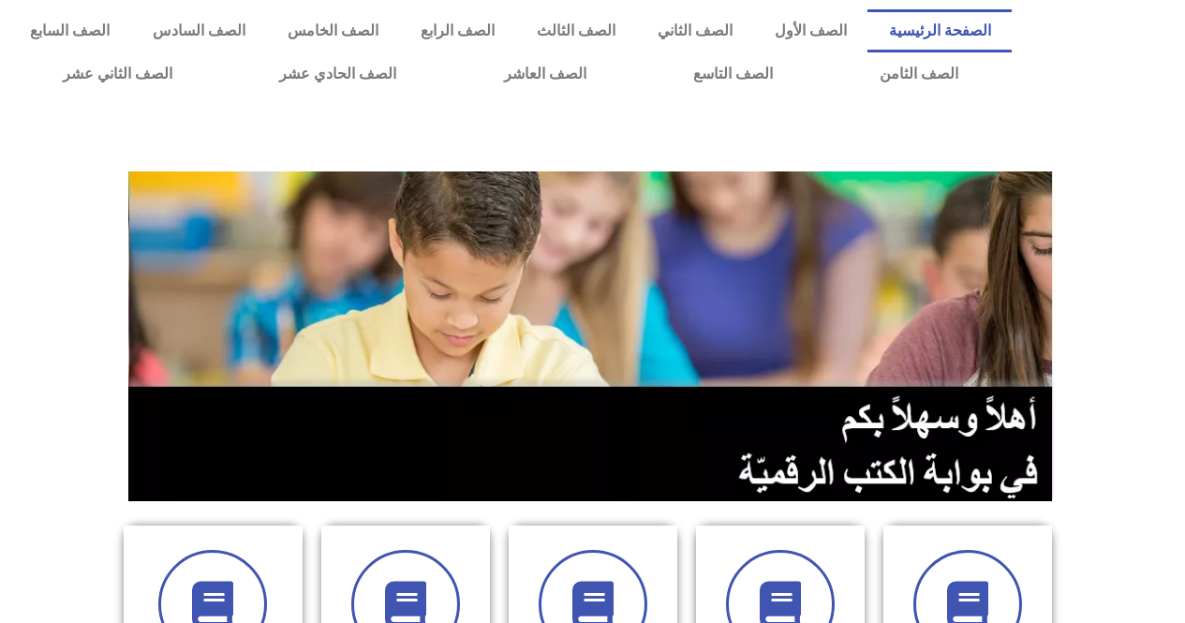 The width and height of the screenshot is (1185, 623). Describe the element at coordinates (117, 74) in the screenshot. I see `a: الصف الثاني عشر` at that location.